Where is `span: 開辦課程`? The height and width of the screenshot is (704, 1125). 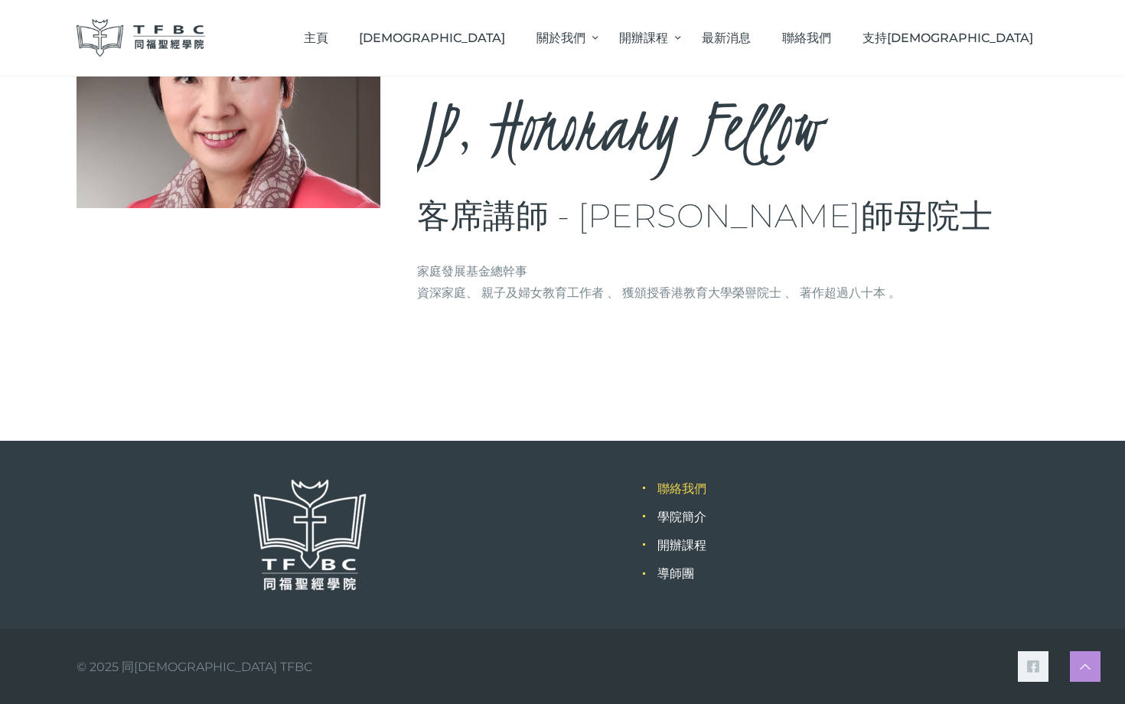
span: 開辦課程 is located at coordinates (644, 37).